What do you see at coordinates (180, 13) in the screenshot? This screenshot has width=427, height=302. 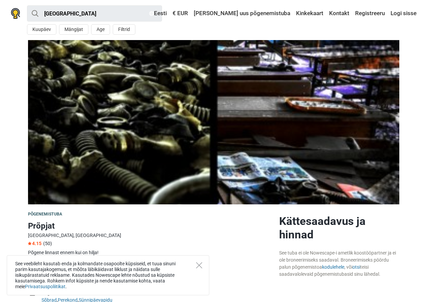 I see `a: € EUR` at bounding box center [180, 13].